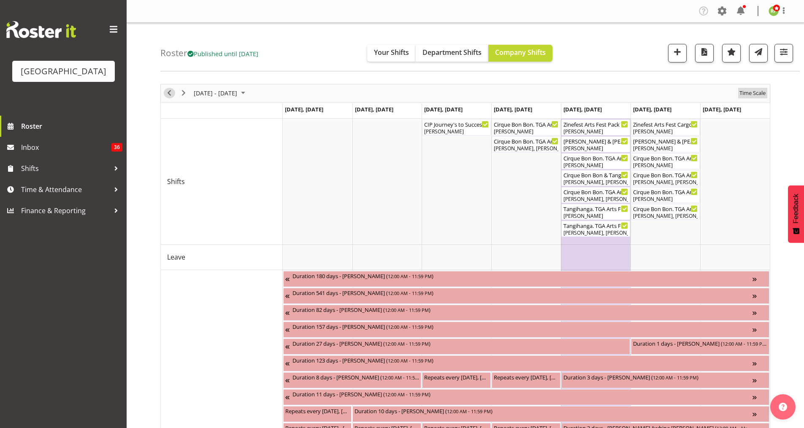 The image size is (804, 428). Describe the element at coordinates (752, 93) in the screenshot. I see `span: Time Scale` at that location.